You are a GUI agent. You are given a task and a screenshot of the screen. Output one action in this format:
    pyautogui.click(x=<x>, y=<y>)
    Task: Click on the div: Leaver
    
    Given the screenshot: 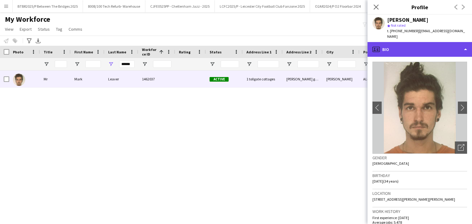 What is the action you would take?
    pyautogui.click(x=121, y=79)
    